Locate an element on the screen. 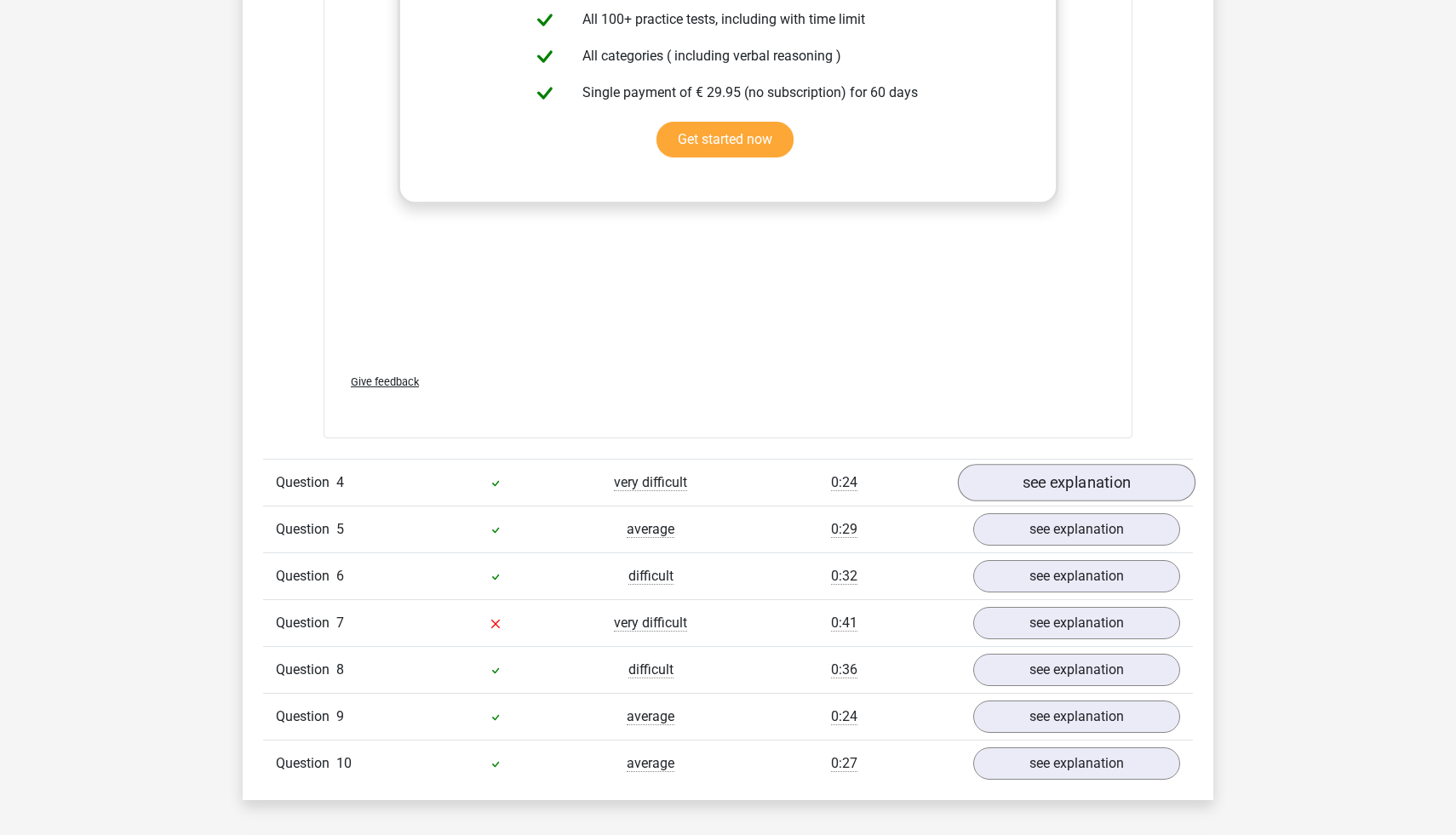 This screenshot has width=1456, height=835. a: Get started now is located at coordinates (725, 140).